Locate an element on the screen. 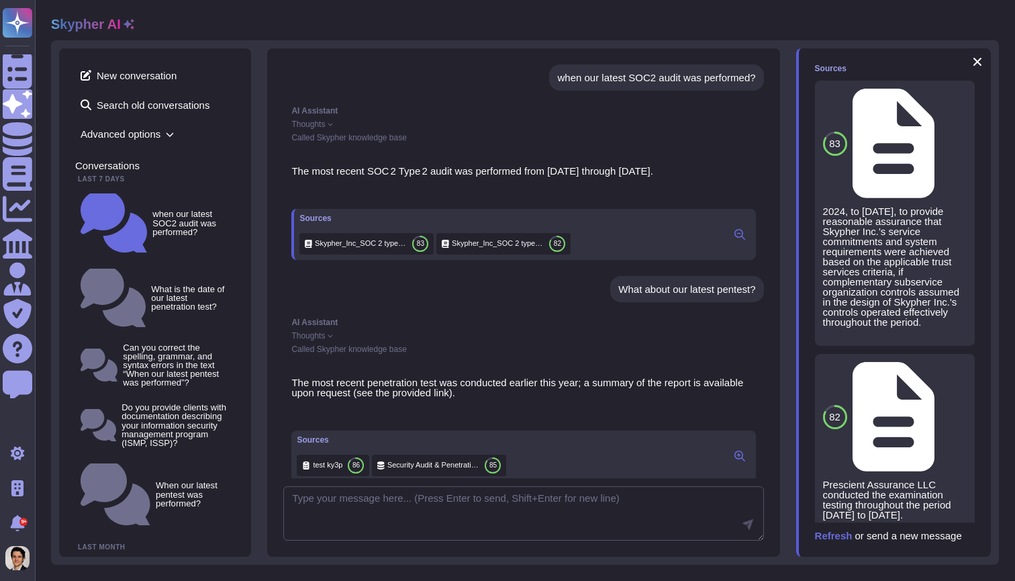  div: Conversations is located at coordinates (155, 165).